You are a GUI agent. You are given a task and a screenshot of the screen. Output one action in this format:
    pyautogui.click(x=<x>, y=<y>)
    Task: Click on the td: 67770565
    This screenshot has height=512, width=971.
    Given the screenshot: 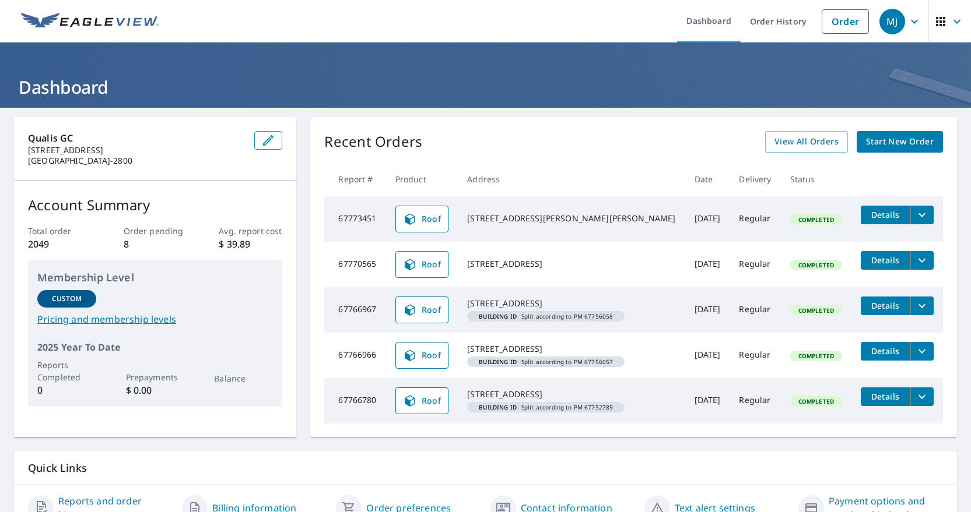 What is the action you would take?
    pyautogui.click(x=354, y=265)
    